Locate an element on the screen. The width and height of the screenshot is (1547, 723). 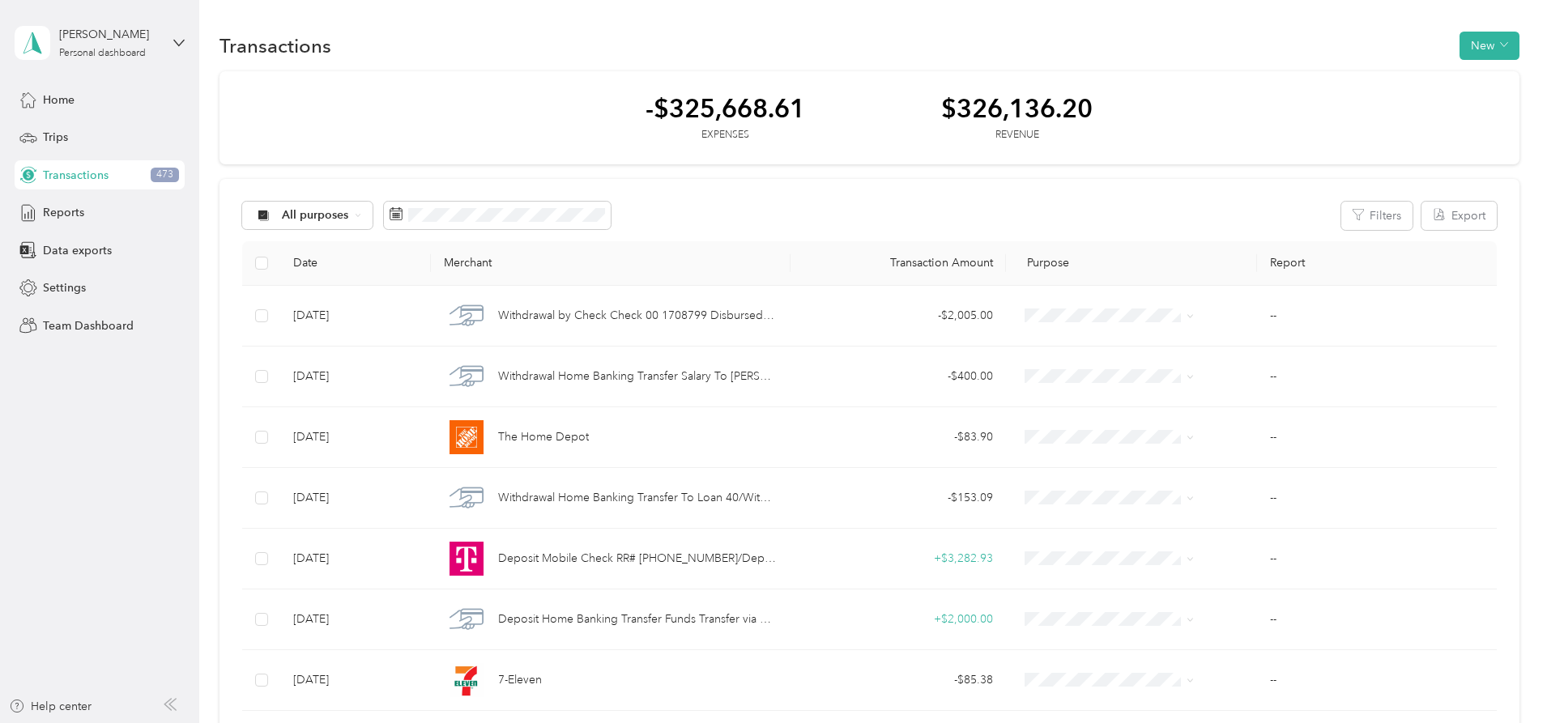
div: $326,136.20 is located at coordinates (1017, 108).